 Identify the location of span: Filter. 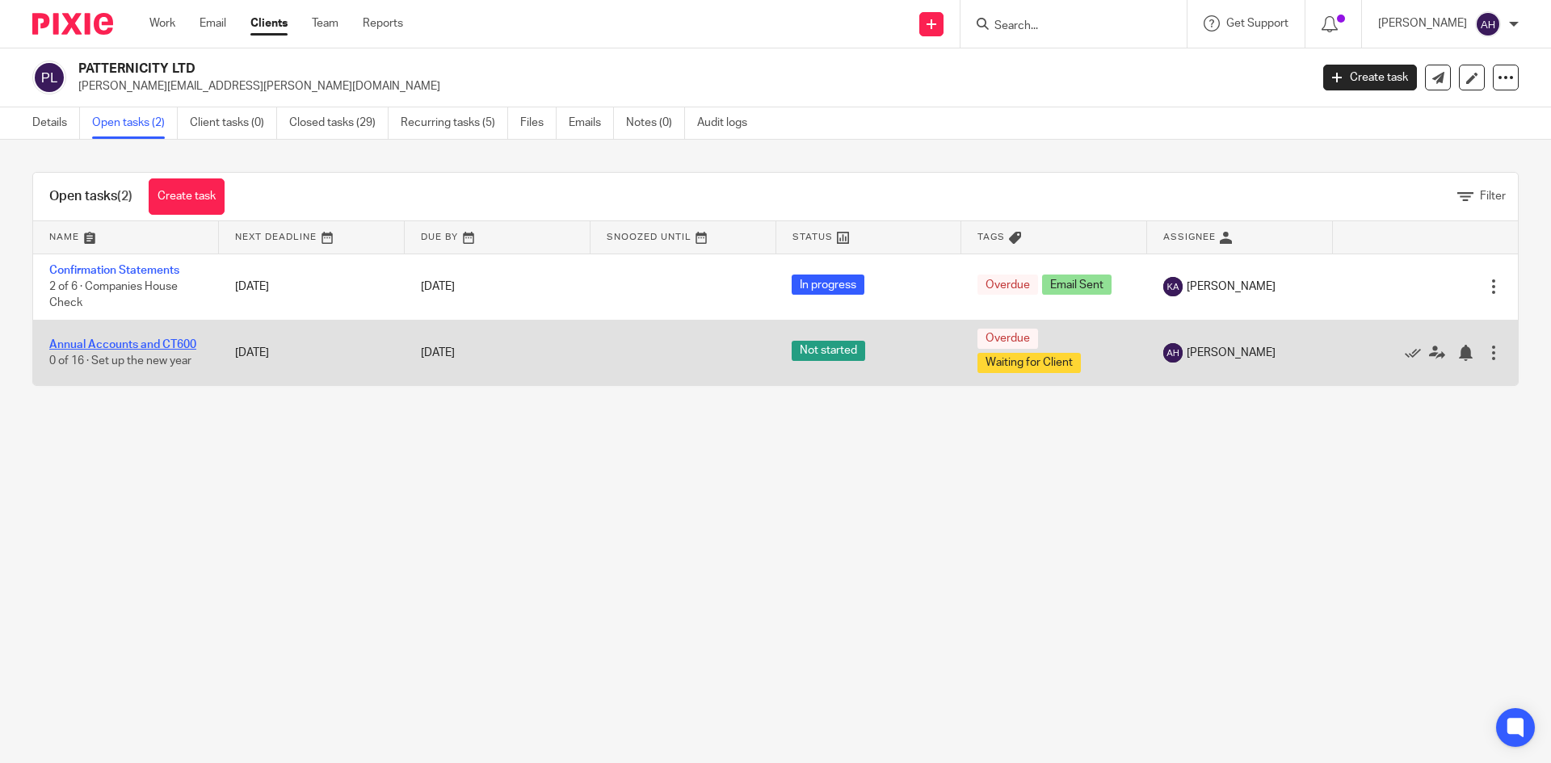
(1493, 196).